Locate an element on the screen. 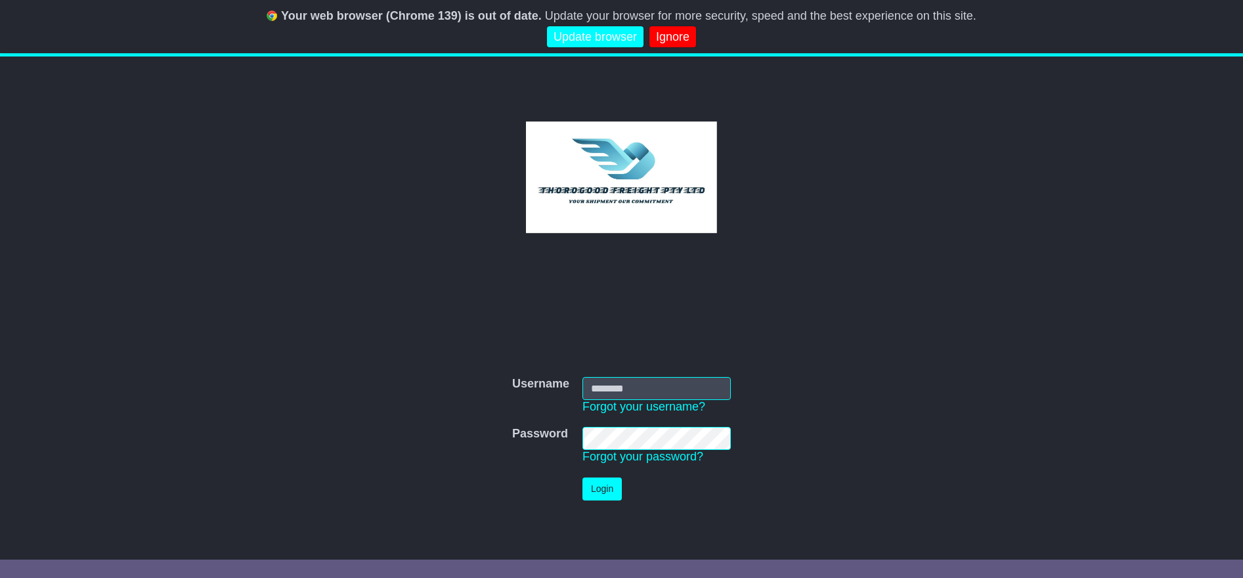 The height and width of the screenshot is (578, 1243). a: Forgot your username? is located at coordinates (644, 407).